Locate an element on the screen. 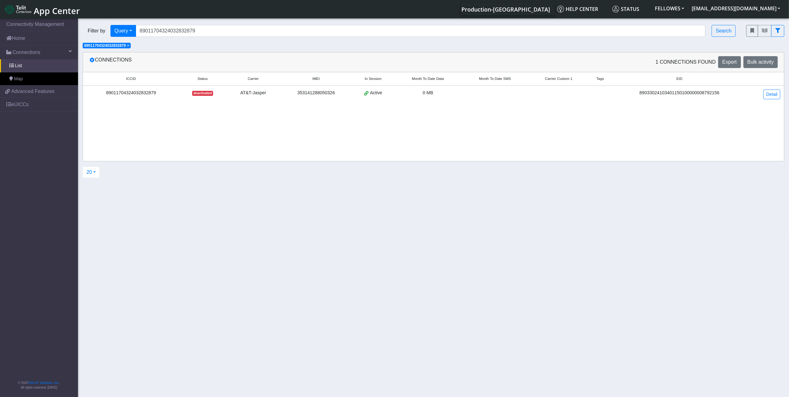 This screenshot has height=397, width=789. span: IMEI is located at coordinates (316, 79).